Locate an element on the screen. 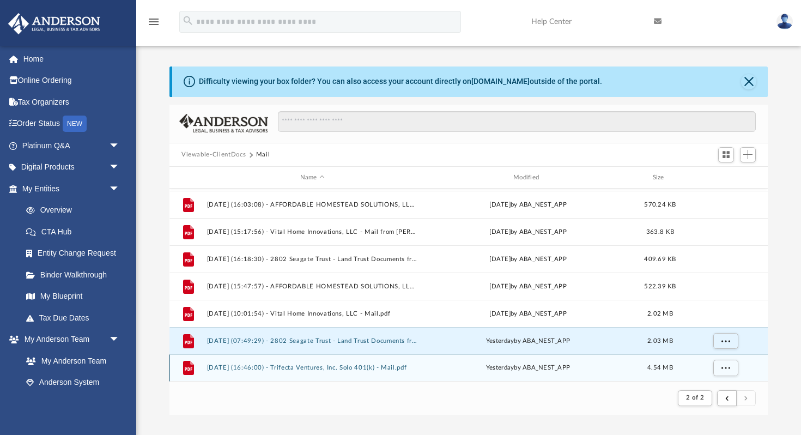 The image size is (801, 435). img: User Pic is located at coordinates (785, 21).